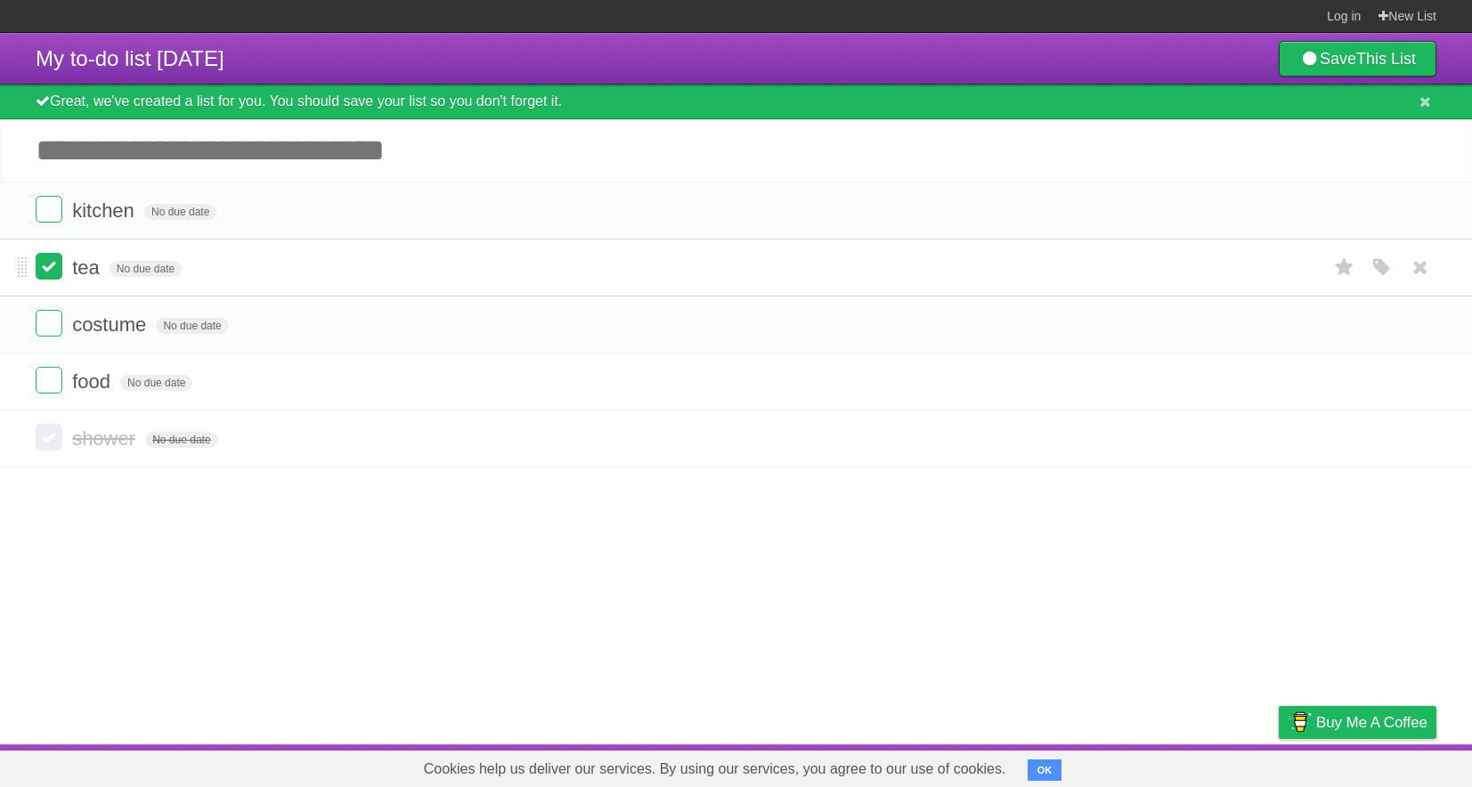  I want to click on span: tea, so click(88, 267).